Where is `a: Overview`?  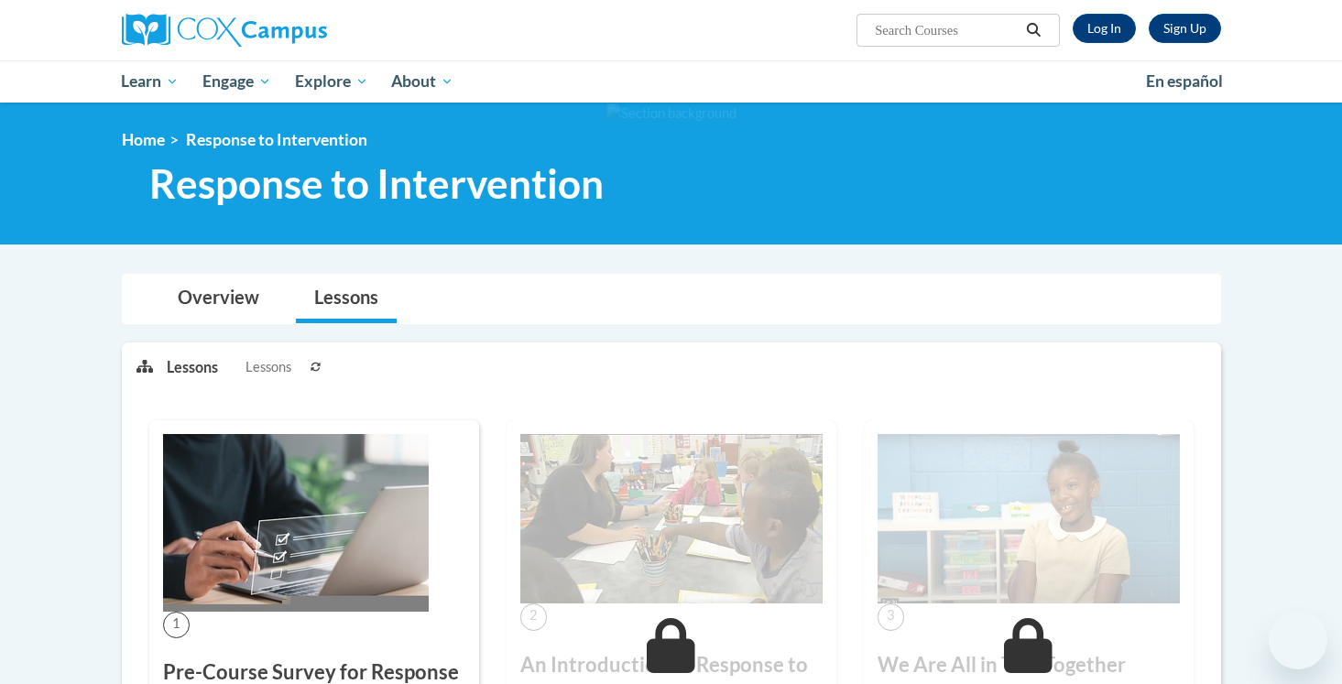
a: Overview is located at coordinates (218, 299).